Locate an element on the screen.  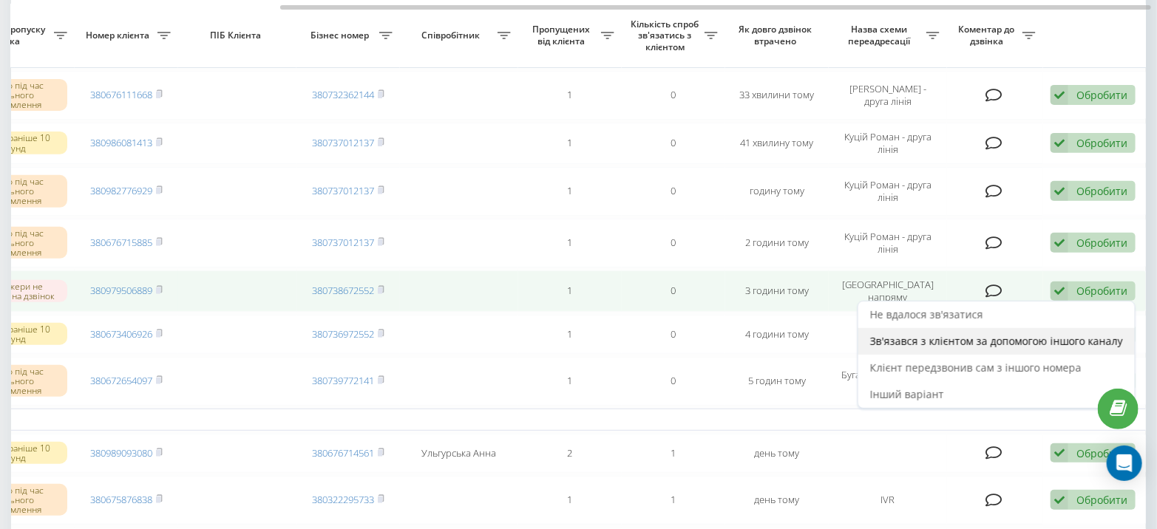
a: 380736972552 is located at coordinates (343, 334).